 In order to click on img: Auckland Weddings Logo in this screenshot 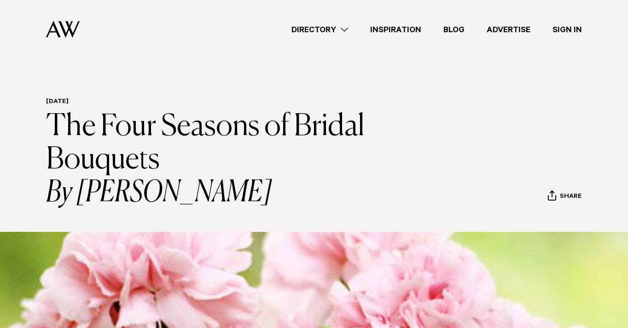, I will do `click(63, 29)`.